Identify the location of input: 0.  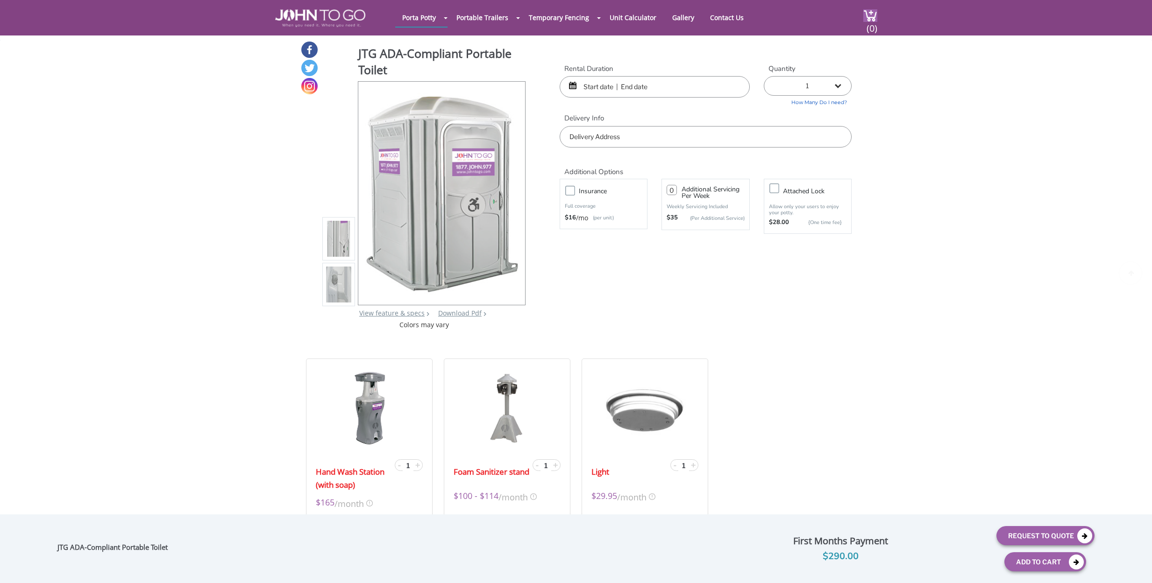
(671, 190).